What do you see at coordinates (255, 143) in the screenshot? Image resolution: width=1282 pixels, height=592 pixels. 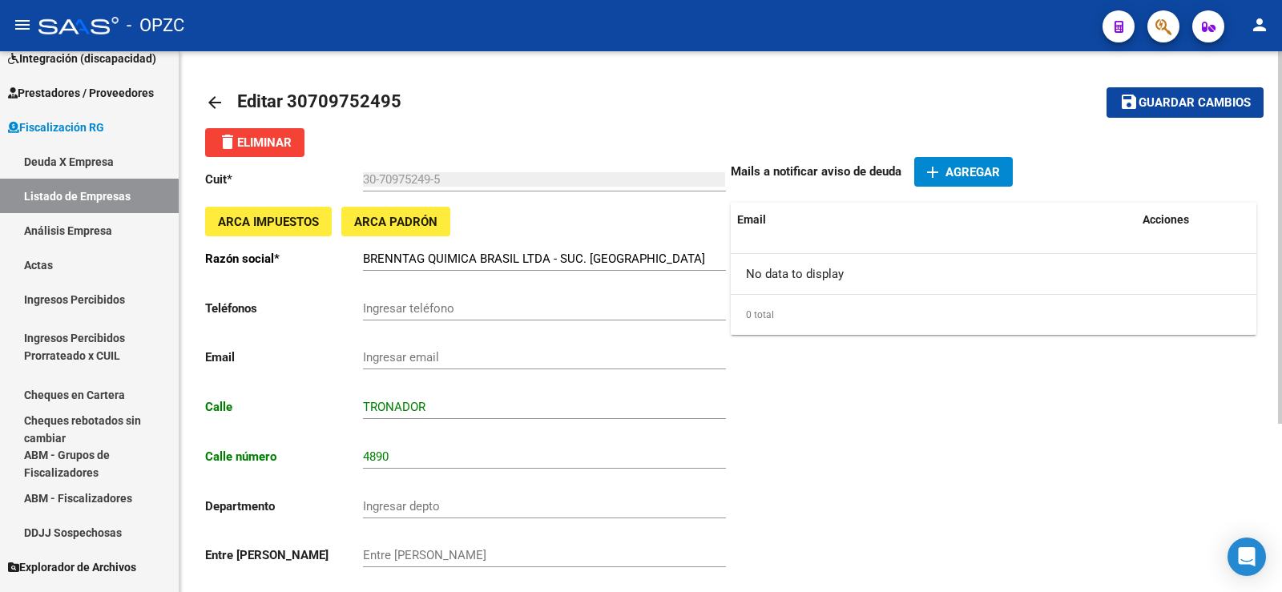 I see `button: Eliminar` at bounding box center [255, 143].